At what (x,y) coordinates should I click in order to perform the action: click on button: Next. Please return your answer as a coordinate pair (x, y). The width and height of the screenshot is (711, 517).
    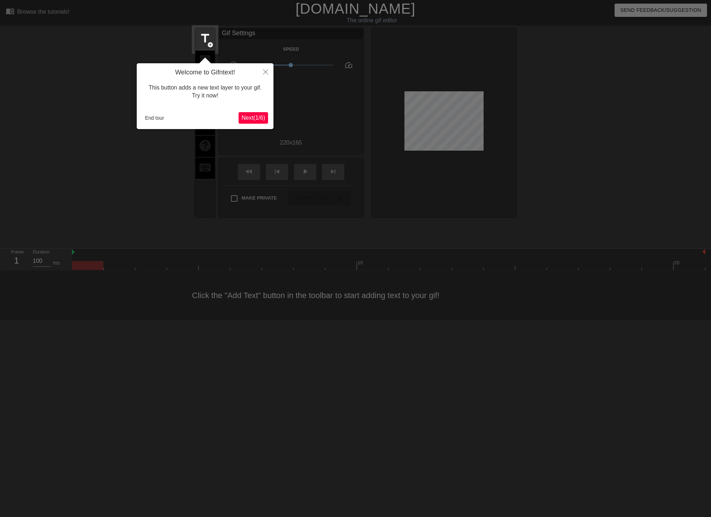
    Looking at the image, I should click on (253, 118).